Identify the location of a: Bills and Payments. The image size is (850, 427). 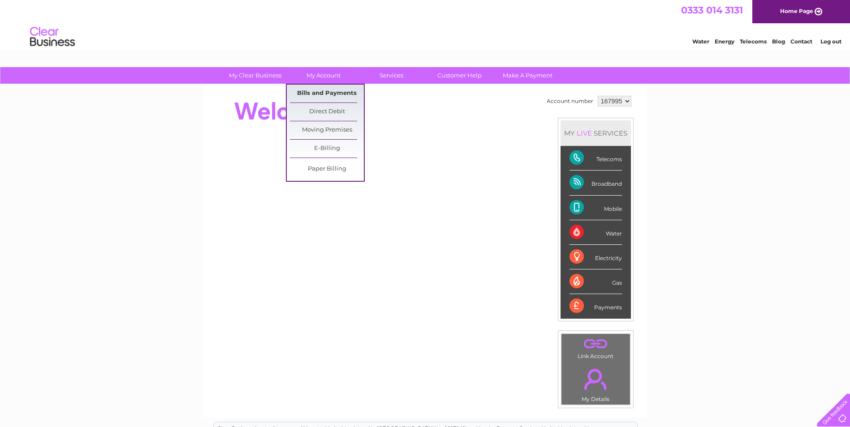
(327, 94).